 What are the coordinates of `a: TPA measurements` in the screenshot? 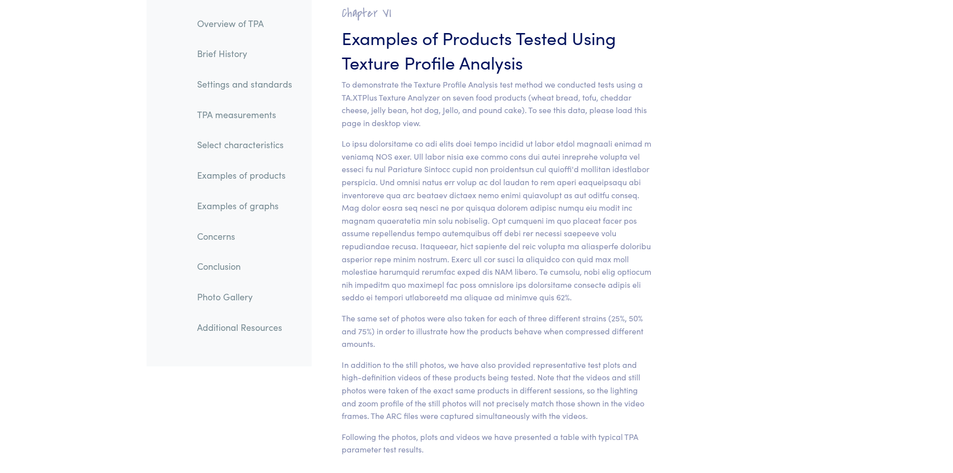 It's located at (245, 115).